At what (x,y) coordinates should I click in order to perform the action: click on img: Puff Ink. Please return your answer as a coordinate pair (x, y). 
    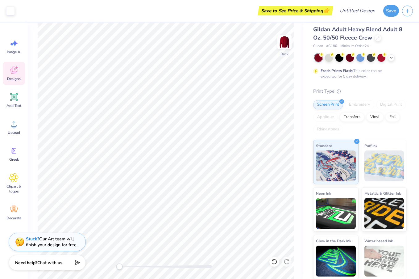
    Looking at the image, I should click on (384, 166).